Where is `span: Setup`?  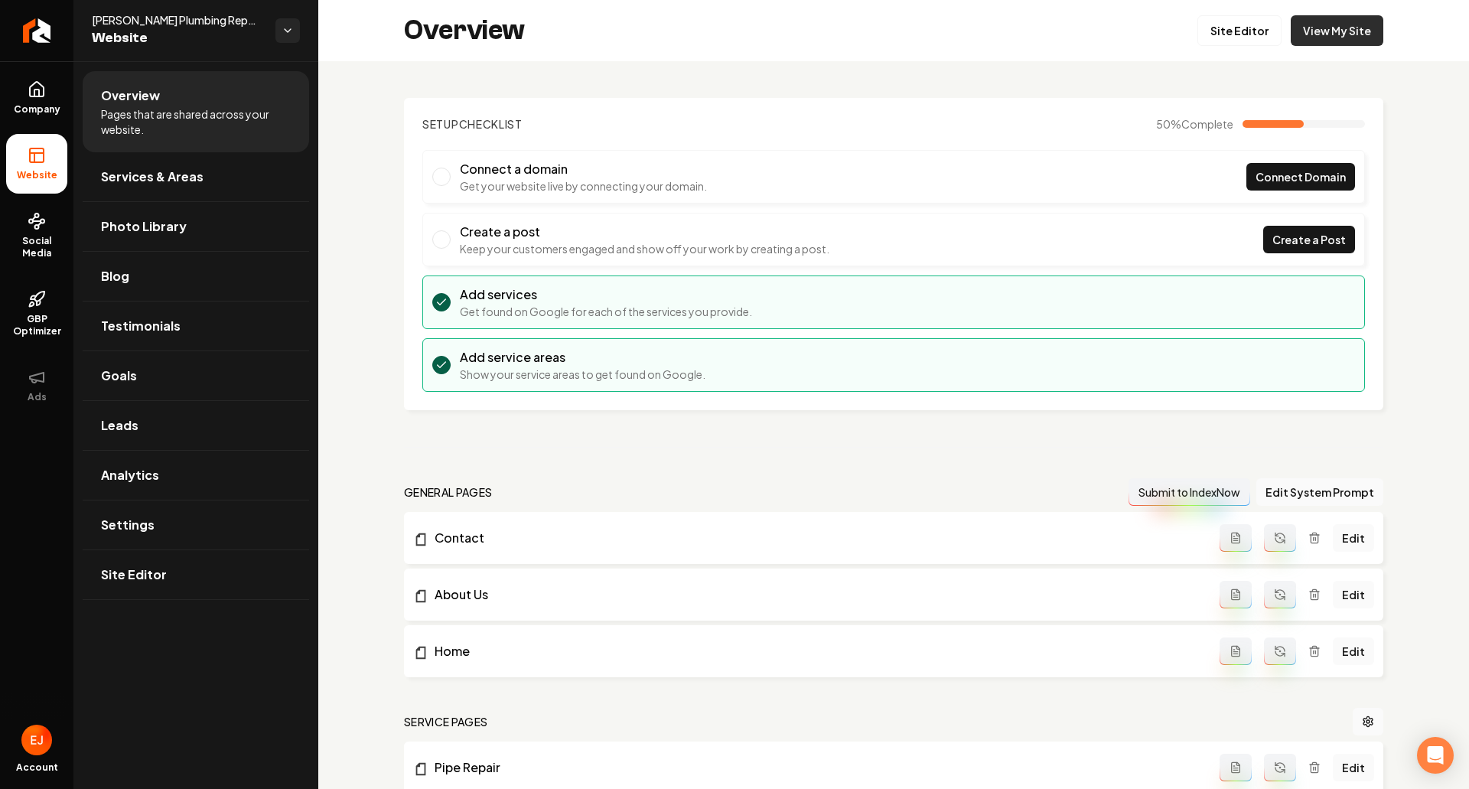 span: Setup is located at coordinates (441, 124).